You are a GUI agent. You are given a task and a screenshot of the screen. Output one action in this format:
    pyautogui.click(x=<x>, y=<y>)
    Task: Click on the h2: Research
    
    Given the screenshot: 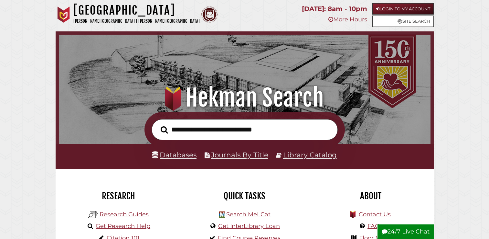 What is the action you would take?
    pyautogui.click(x=119, y=196)
    